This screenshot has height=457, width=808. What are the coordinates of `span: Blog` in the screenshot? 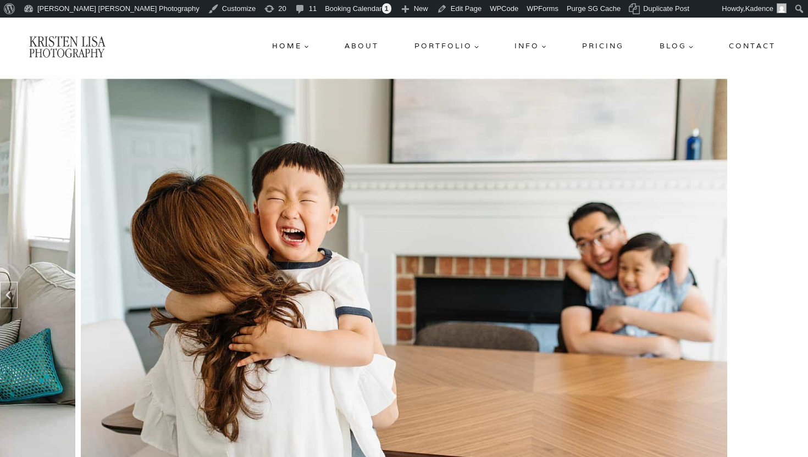 It's located at (676, 46).